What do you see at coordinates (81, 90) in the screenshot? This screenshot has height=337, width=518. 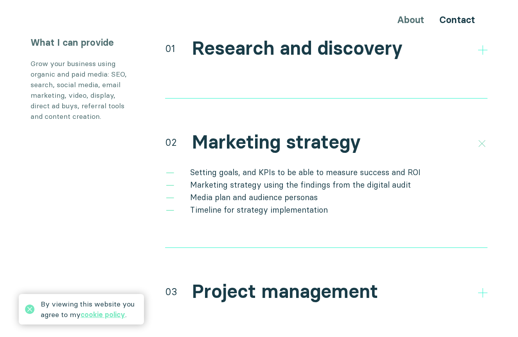 I see `p: Grow your business using organic and paid media: SEO, search, social media, email marketing, vide...` at bounding box center [81, 90].